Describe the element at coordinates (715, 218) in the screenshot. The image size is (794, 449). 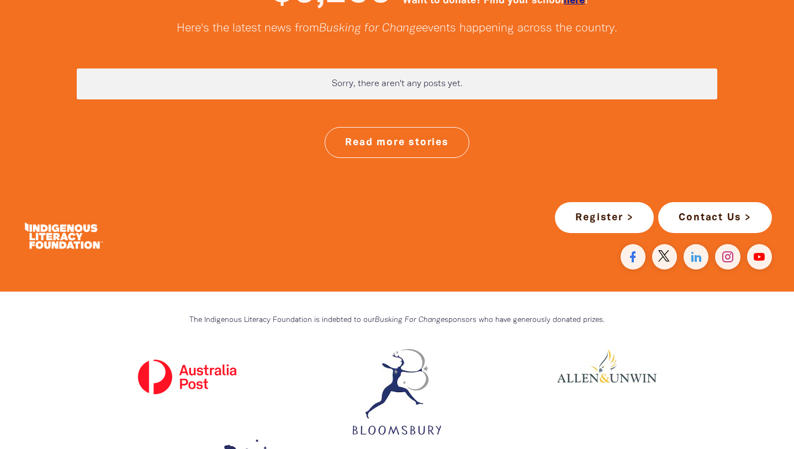
I see `a: Contact Us >` at that location.